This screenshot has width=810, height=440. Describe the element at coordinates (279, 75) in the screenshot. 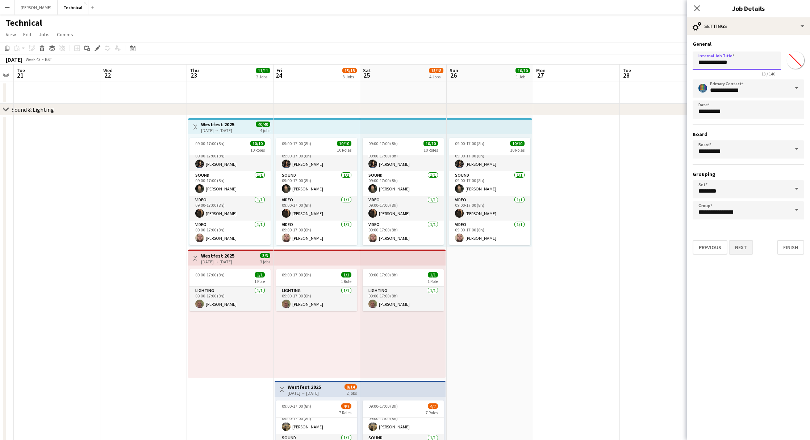

I see `span: 24` at that location.